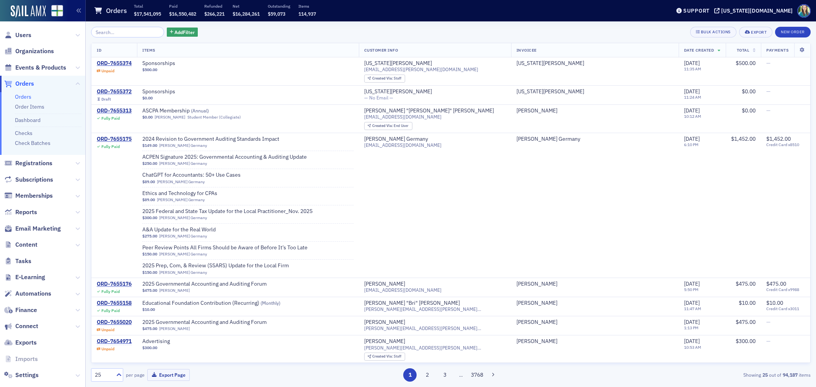  I want to click on time: 5:50 PM, so click(691, 290).